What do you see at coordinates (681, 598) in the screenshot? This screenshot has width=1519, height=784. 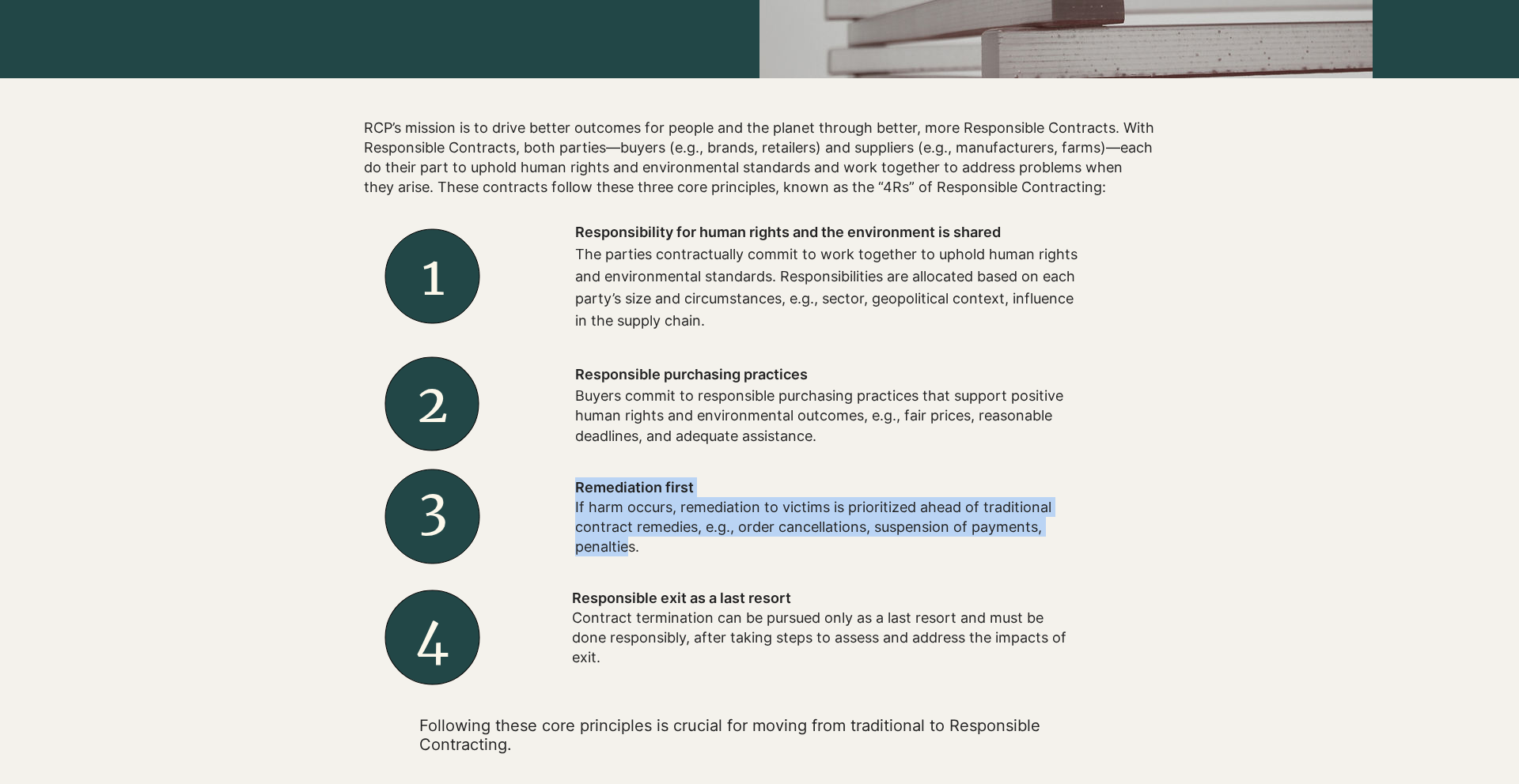 I see `span: Responsible exit as a last resort` at bounding box center [681, 598].